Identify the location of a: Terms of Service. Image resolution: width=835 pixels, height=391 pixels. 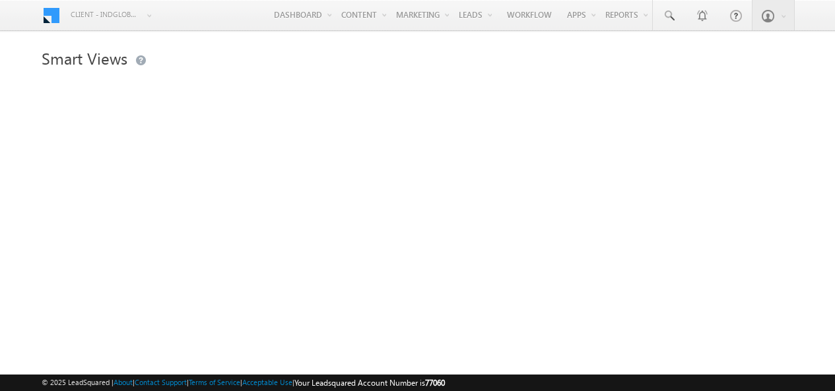
(215, 382).